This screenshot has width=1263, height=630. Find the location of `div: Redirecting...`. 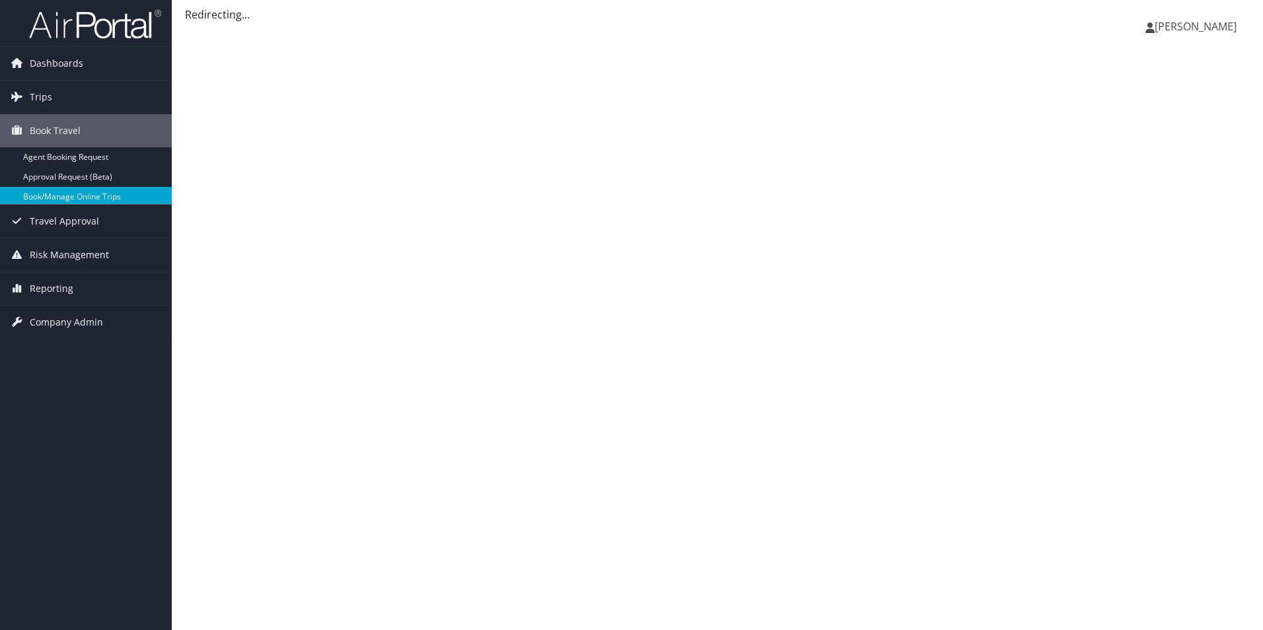

div: Redirecting... is located at coordinates (717, 15).